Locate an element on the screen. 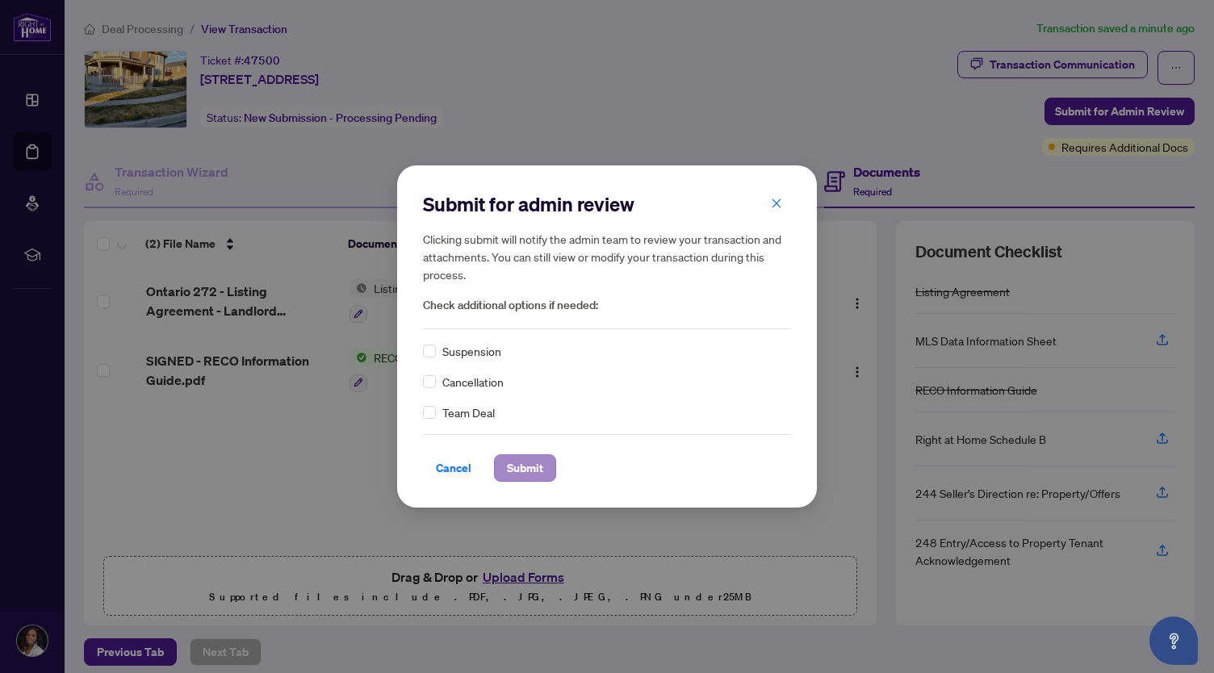  span: Check additional options if needed: is located at coordinates (607, 305).